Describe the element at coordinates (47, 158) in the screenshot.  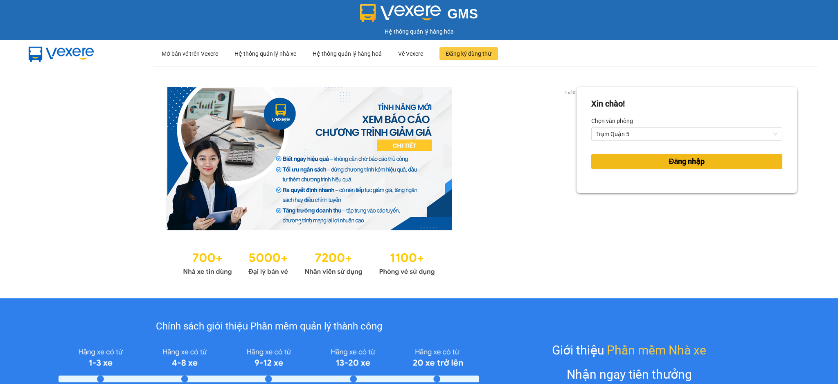
I see `button: previous slide / item` at that location.